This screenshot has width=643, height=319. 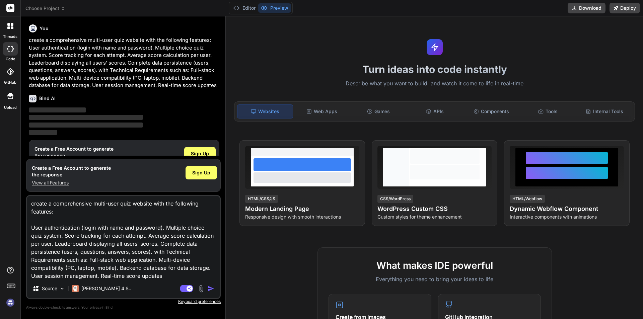 I want to click on button: Download, so click(x=587, y=8).